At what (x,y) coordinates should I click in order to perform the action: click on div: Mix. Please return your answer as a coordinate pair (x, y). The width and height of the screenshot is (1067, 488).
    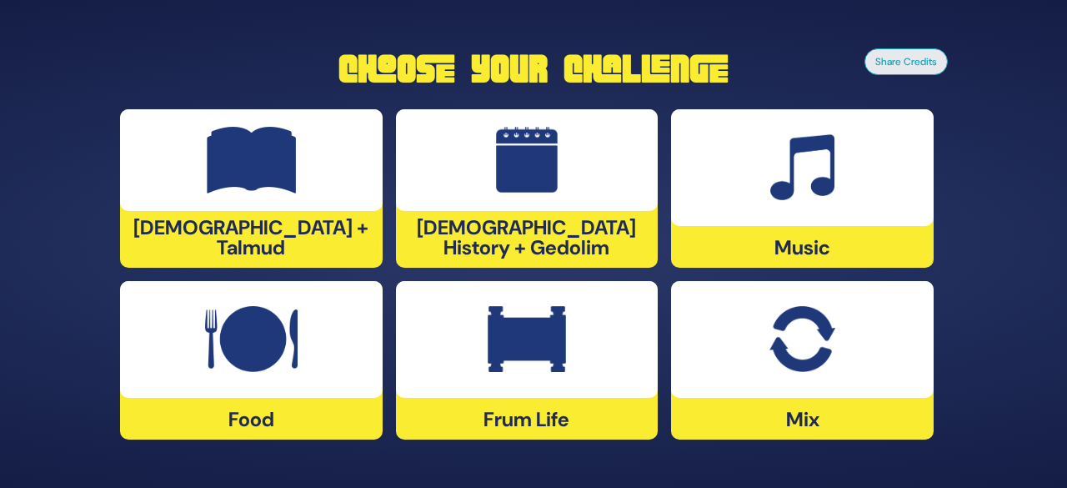
    Looking at the image, I should click on (802, 360).